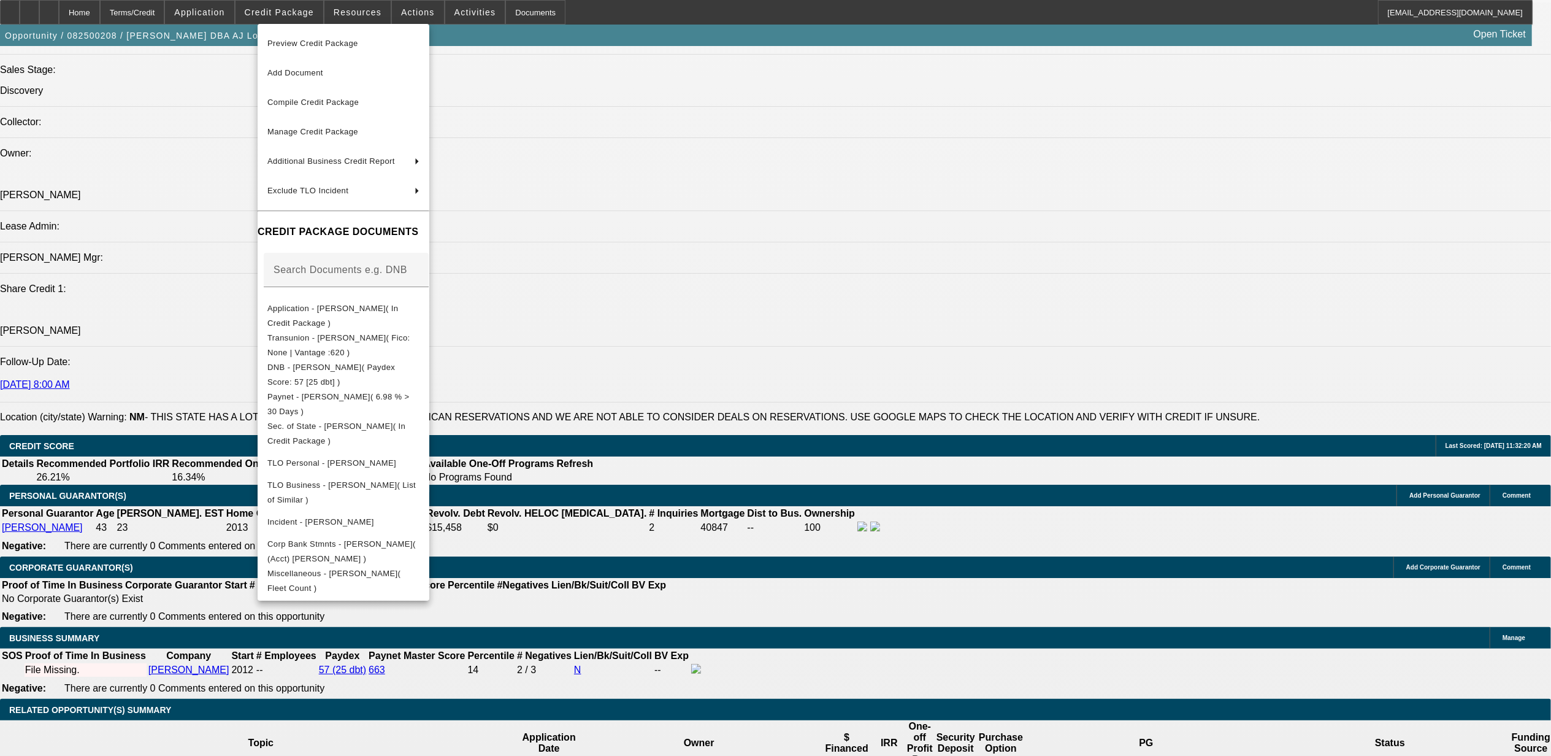  I want to click on button: Incident - Reza, Jose, so click(343, 521).